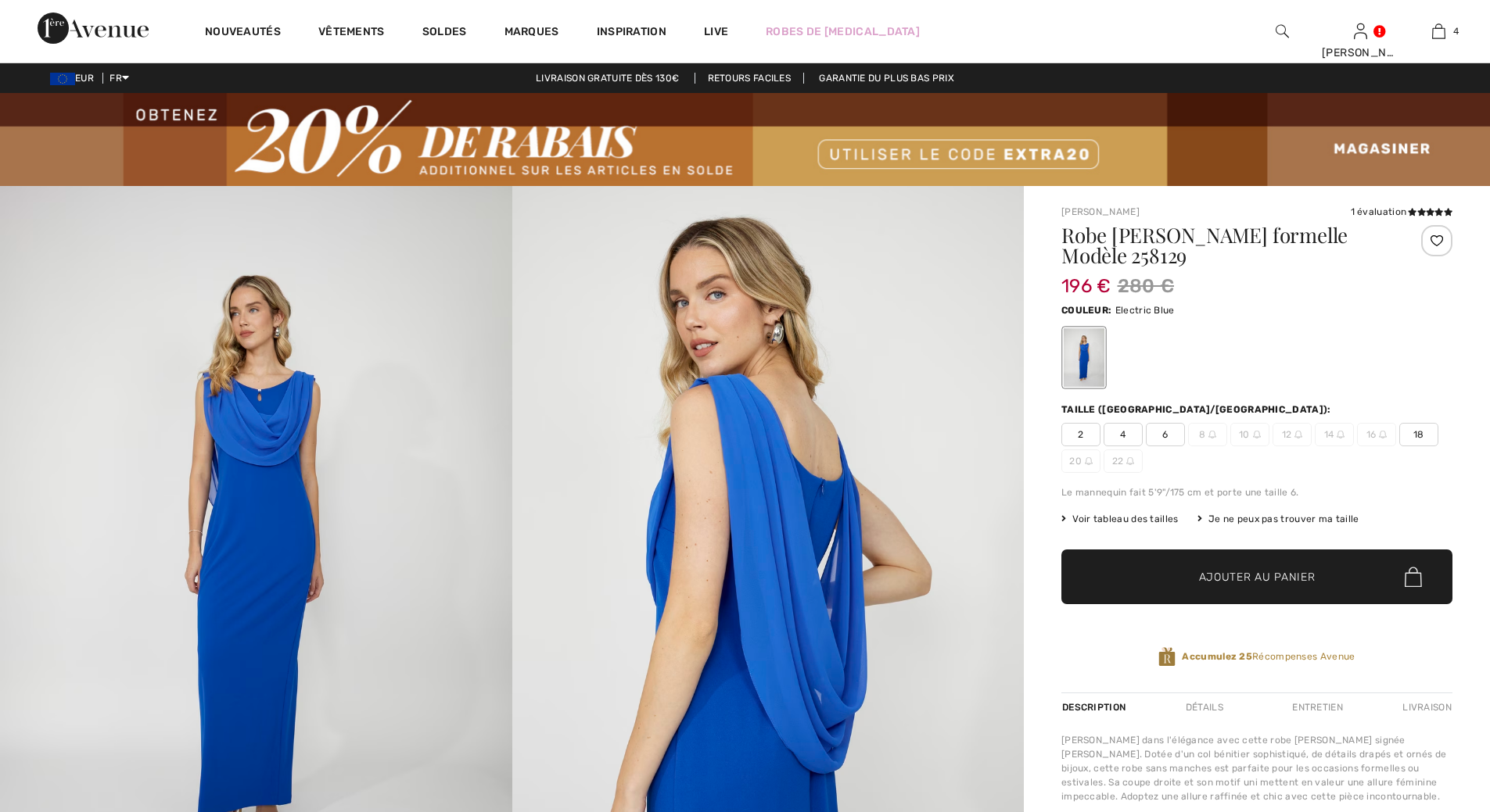  Describe the element at coordinates (1216, 657) in the screenshot. I see `strong: Accumulez 25` at that location.